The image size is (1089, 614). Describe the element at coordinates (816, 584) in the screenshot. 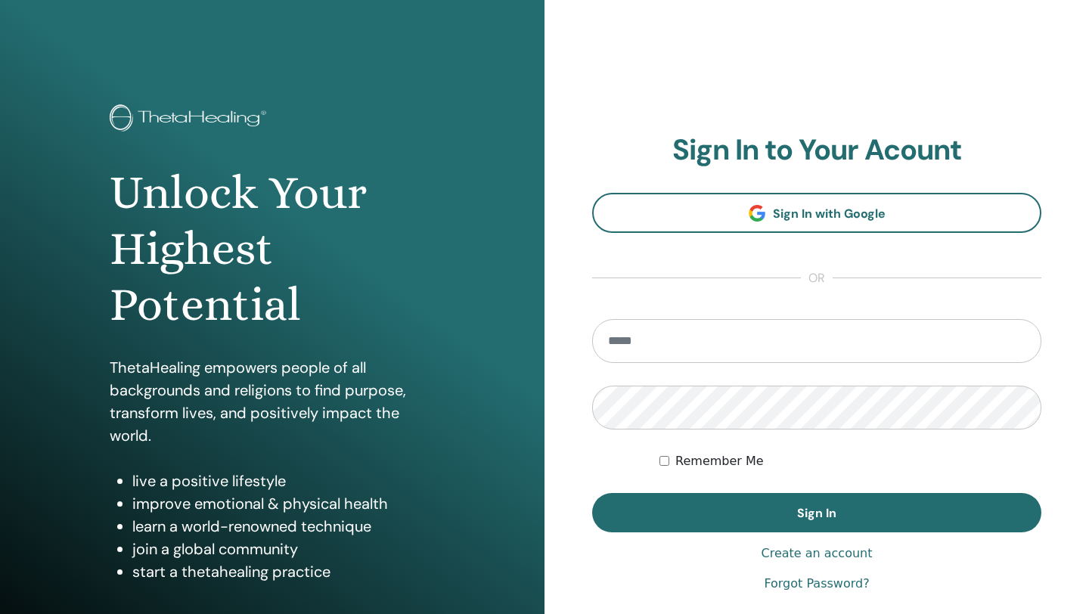

I see `a: Forgot Password?` at that location.